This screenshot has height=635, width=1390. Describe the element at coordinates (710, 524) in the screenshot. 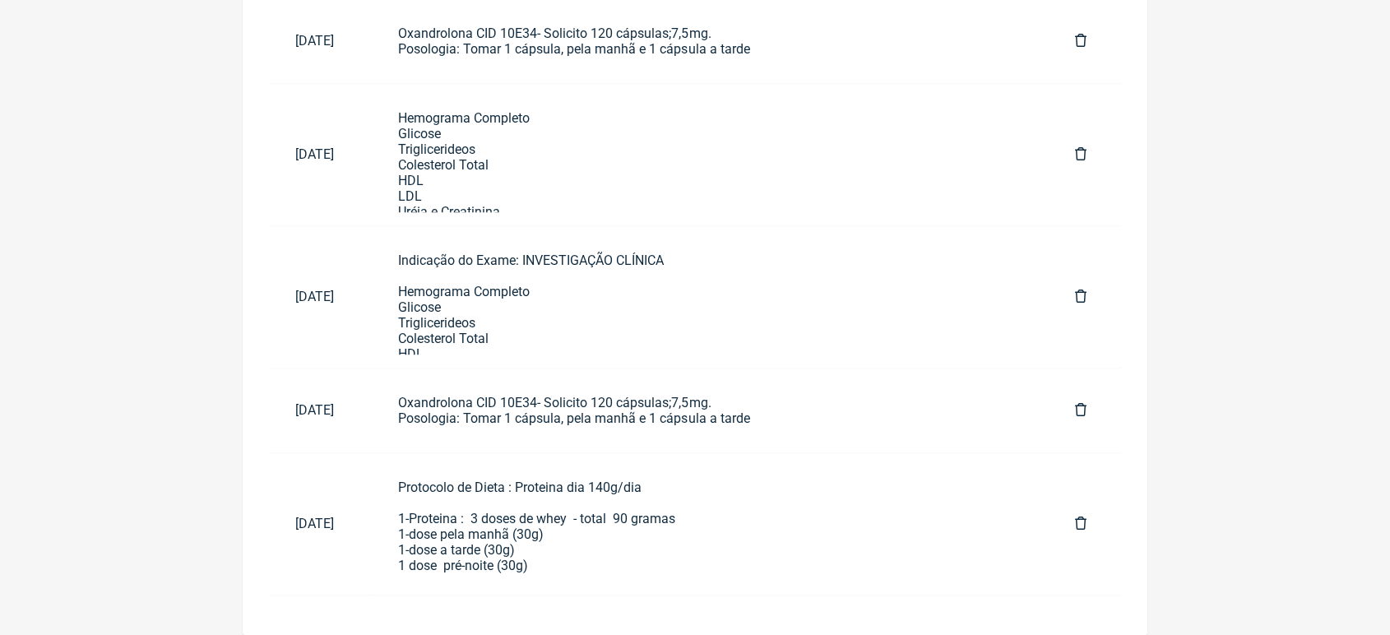

I see `a: Protocolo de Dieta : Proteina dia 140g/dia1-Proteina : 3 doses de whey - total 90 gramas1-dose pe...` at that location.